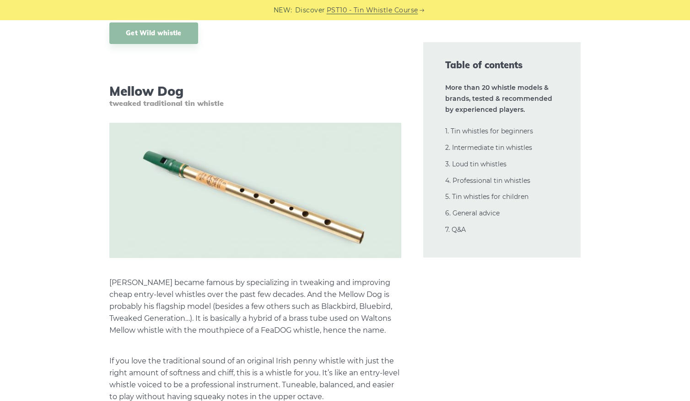 The height and width of the screenshot is (401, 690). I want to click on a: 3. Loud tin whistles, so click(476, 164).